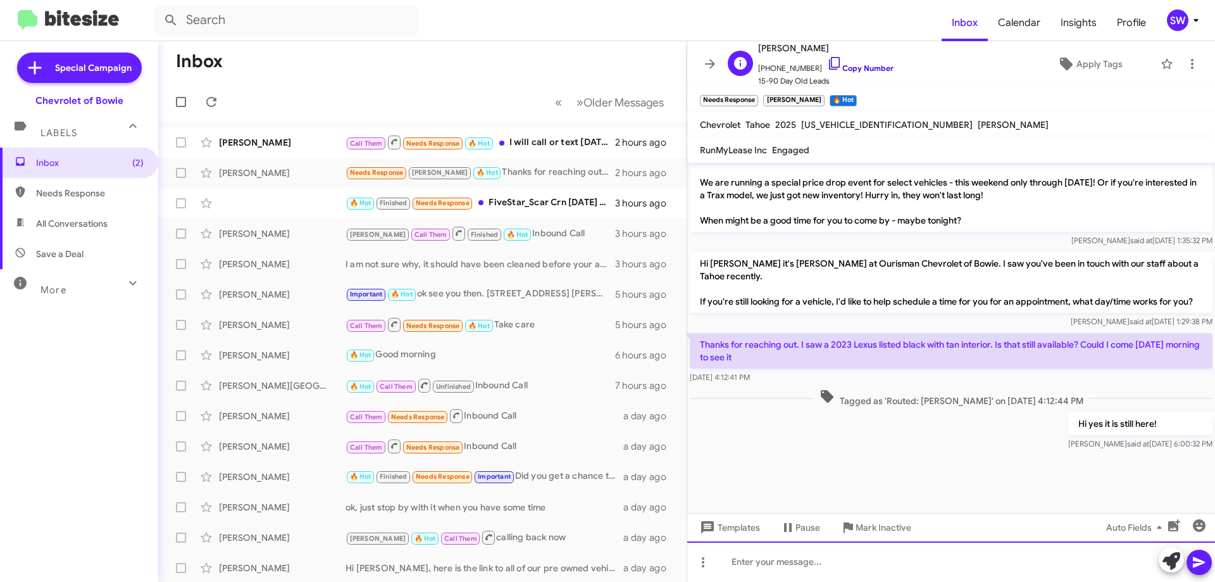 The width and height of the screenshot is (1215, 582). I want to click on button: Pause, so click(800, 527).